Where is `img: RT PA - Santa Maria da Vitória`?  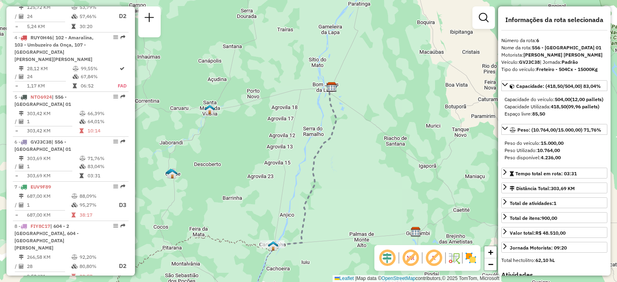 img: RT PA - Santa Maria da Vitória is located at coordinates (210, 110).